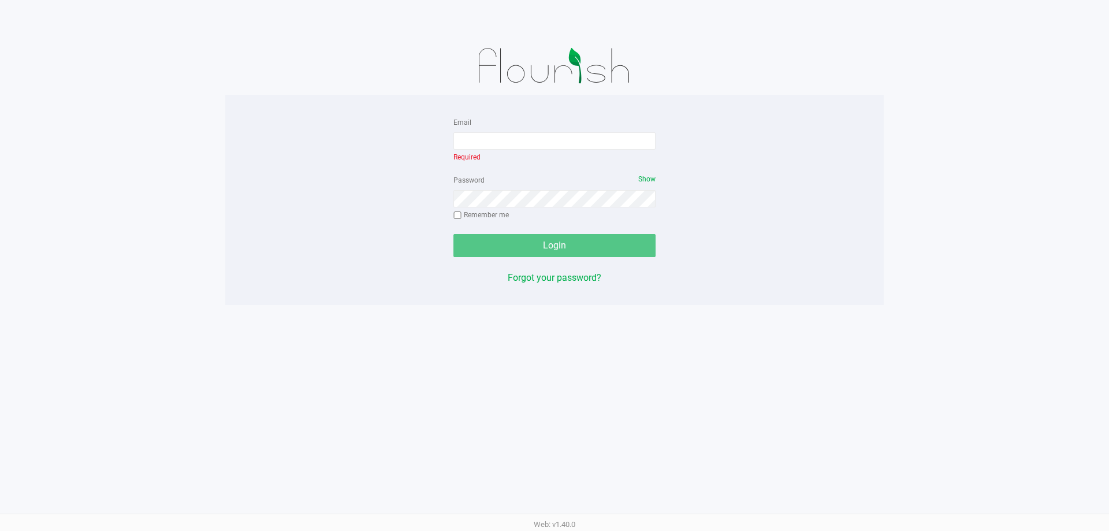  What do you see at coordinates (469, 180) in the screenshot?
I see `label: Password` at bounding box center [469, 180].